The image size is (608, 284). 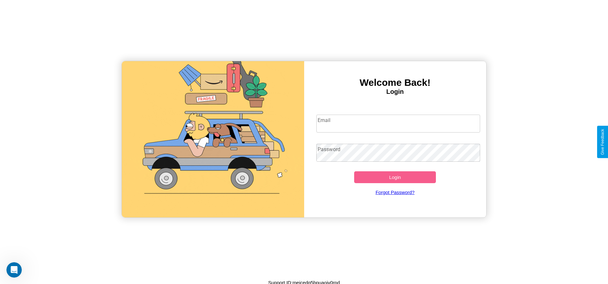 What do you see at coordinates (395, 92) in the screenshot?
I see `h4: Login` at bounding box center [395, 92].